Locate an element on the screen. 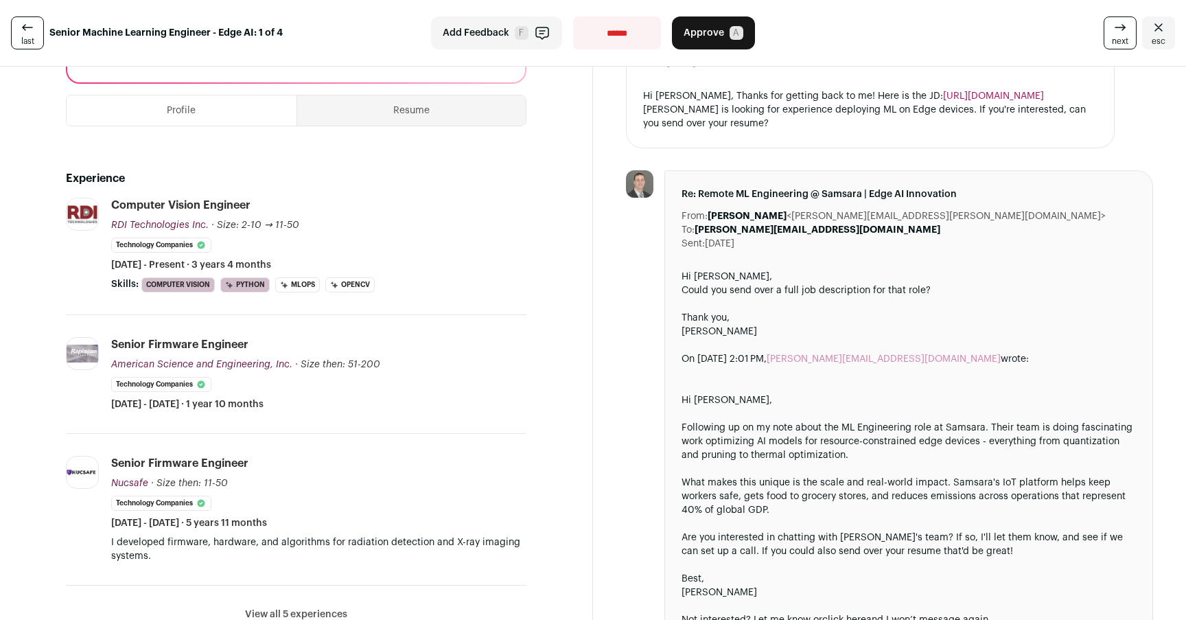 Image resolution: width=1186 pixels, height=620 pixels. span: next is located at coordinates (1120, 41).